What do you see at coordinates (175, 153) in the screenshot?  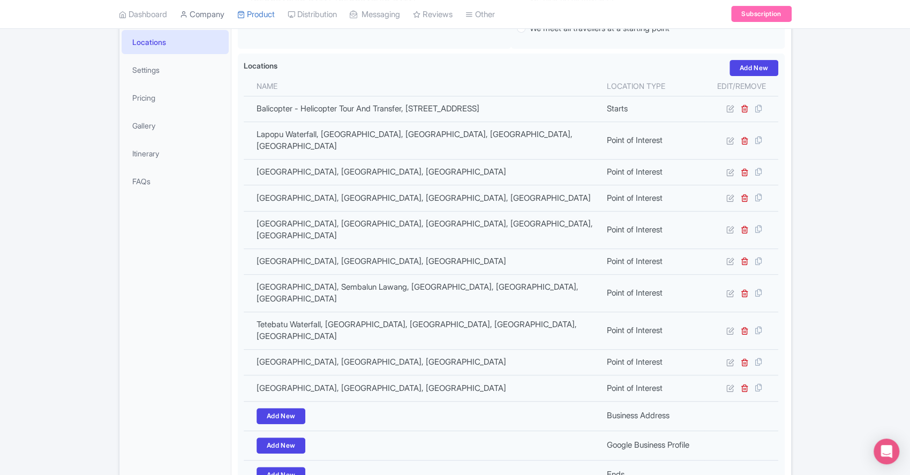 I see `a: Itinerary` at bounding box center [175, 153].